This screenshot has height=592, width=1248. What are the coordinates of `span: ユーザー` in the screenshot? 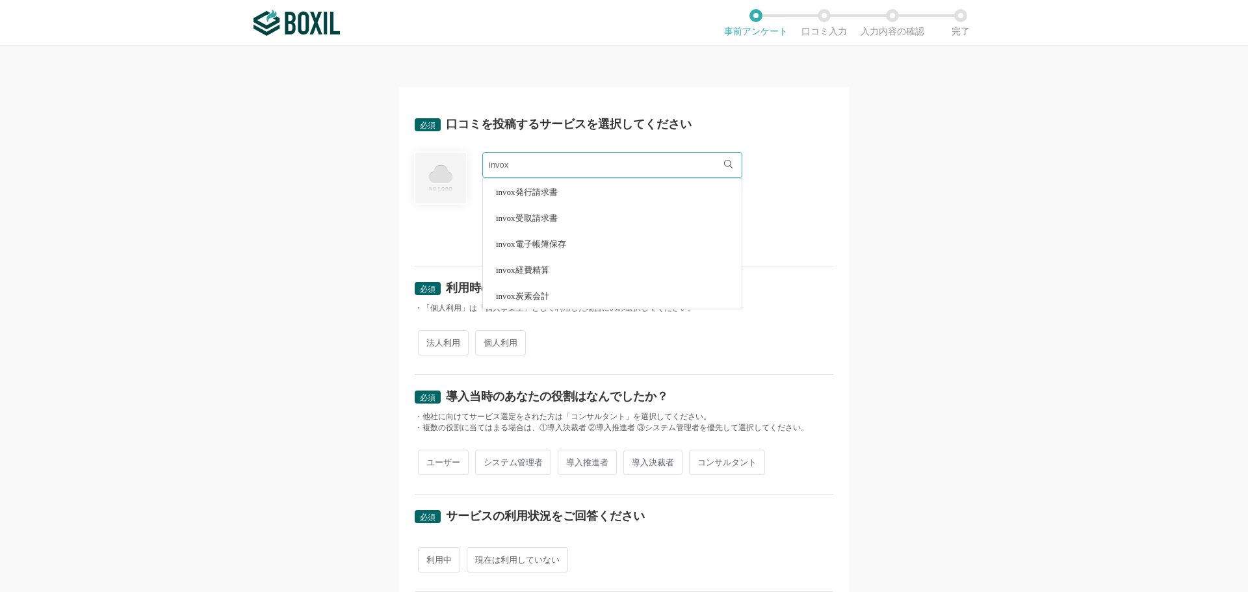 It's located at (443, 462).